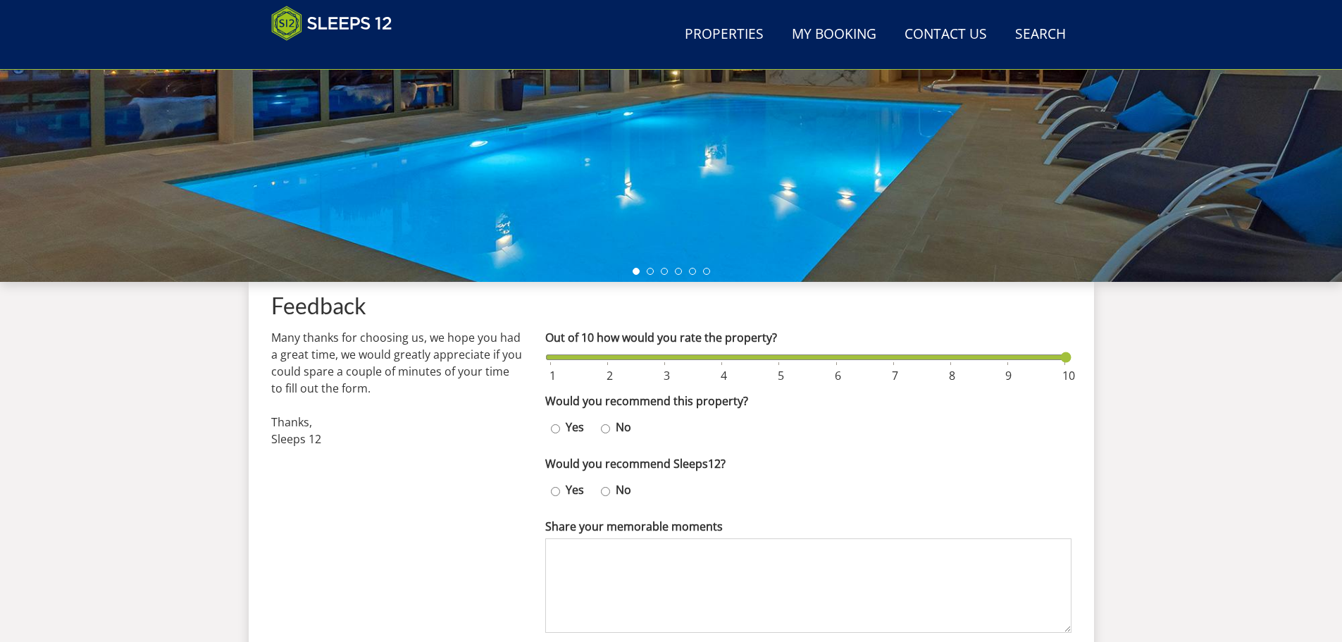 The width and height of the screenshot is (1342, 642). I want to click on a: My Booking, so click(834, 35).